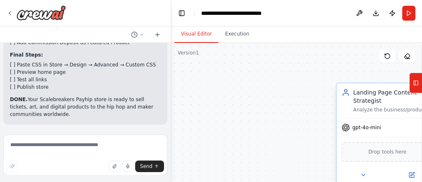  Describe the element at coordinates (182, 13) in the screenshot. I see `button: Hide left sidebar` at that location.